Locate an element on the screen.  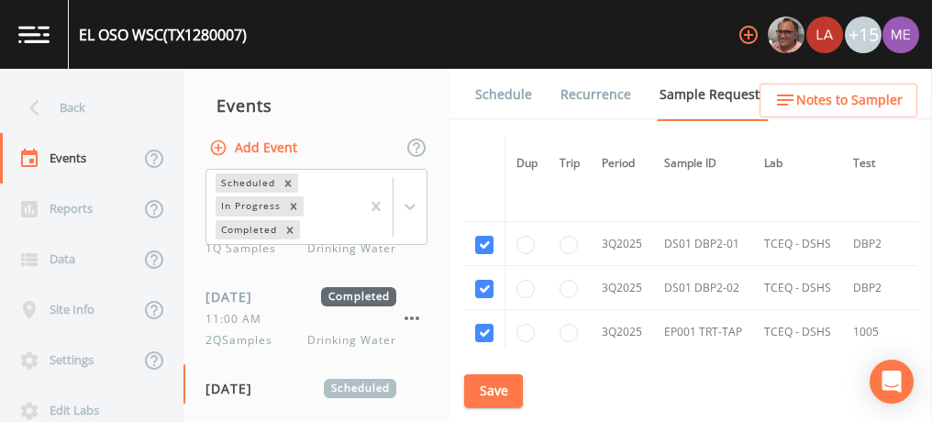
a: Schedule is located at coordinates (504, 95).